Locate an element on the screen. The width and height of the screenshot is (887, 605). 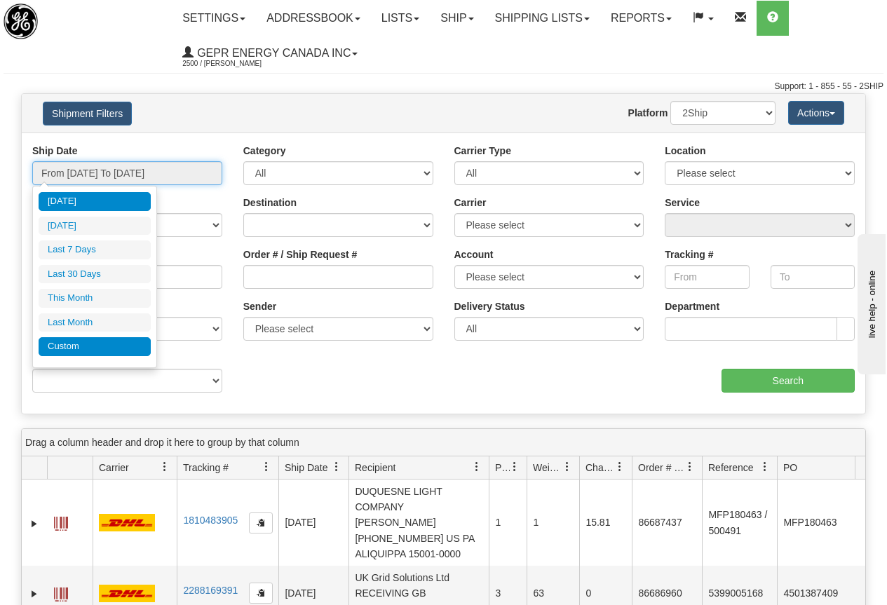
span: Weight is located at coordinates (547, 467).